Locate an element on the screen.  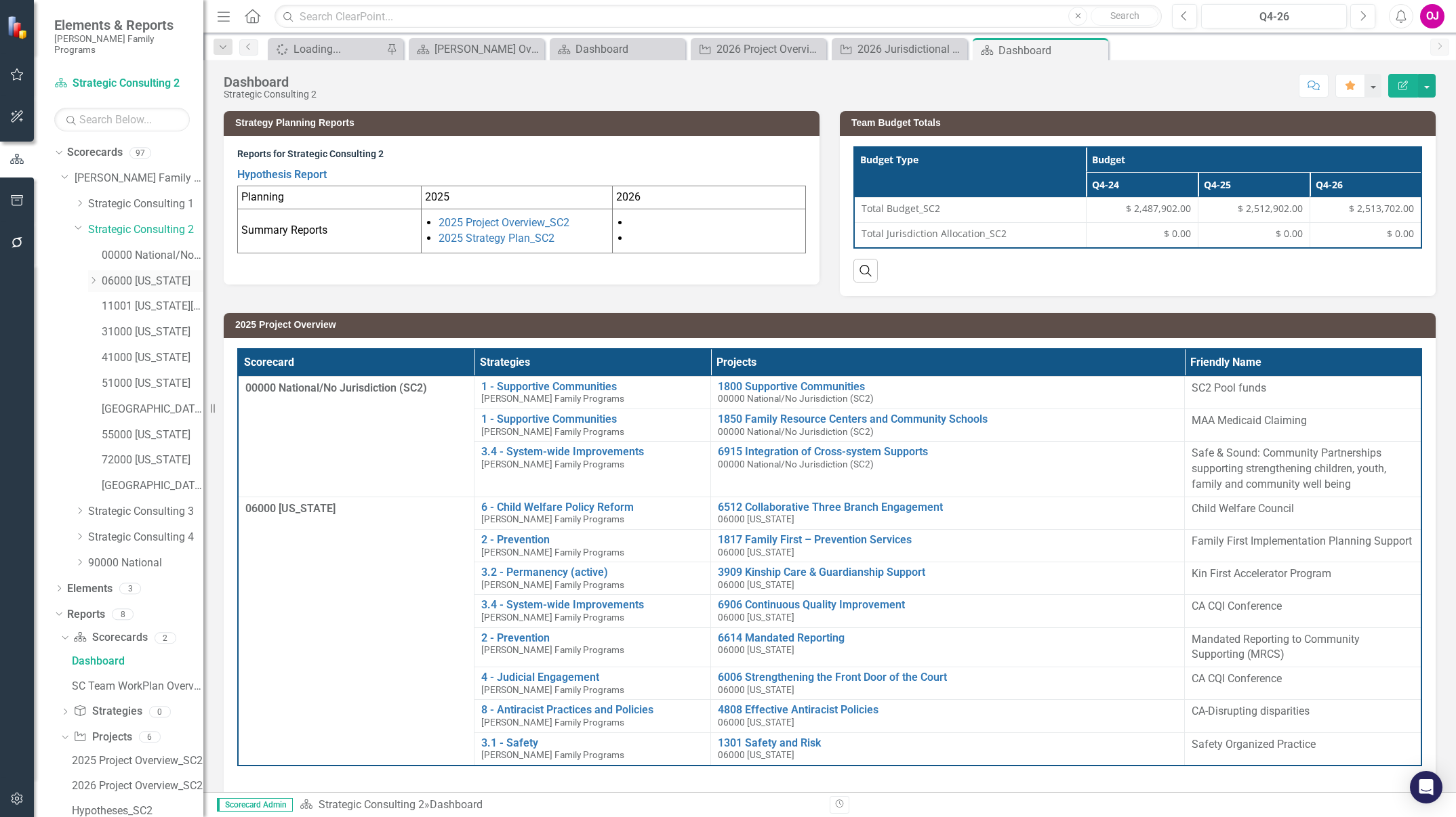
a: SC Team WorkPlan Overview is located at coordinates (135, 687).